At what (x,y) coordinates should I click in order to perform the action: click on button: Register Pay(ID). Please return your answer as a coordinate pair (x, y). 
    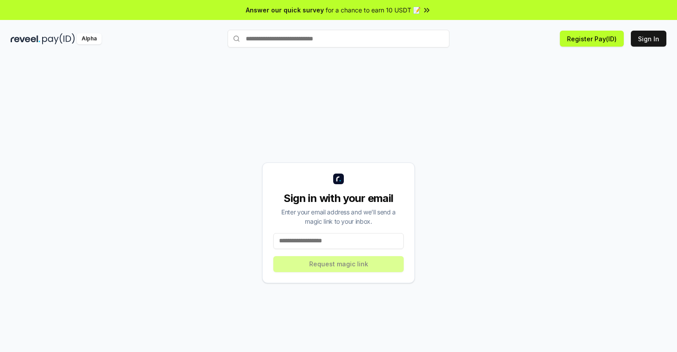
    Looking at the image, I should click on (591, 39).